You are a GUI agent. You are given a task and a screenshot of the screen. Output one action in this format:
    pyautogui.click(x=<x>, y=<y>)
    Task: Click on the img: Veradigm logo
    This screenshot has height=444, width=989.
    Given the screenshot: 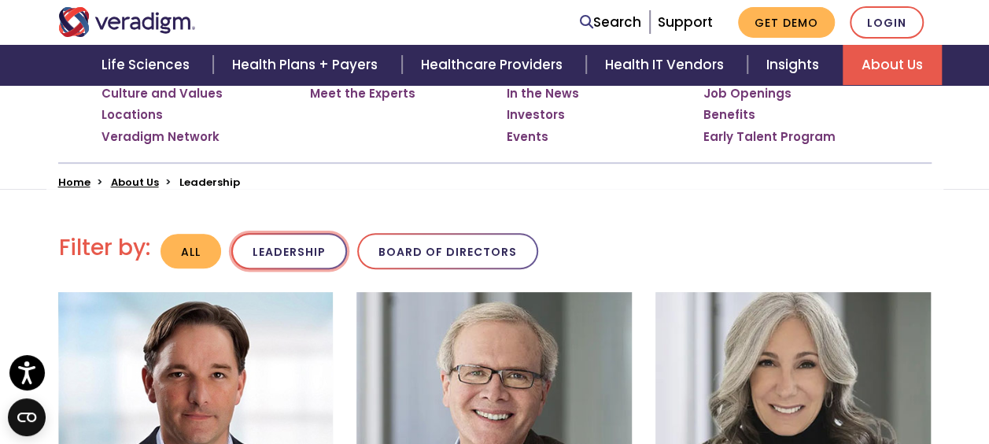 What is the action you would take?
    pyautogui.click(x=127, y=22)
    